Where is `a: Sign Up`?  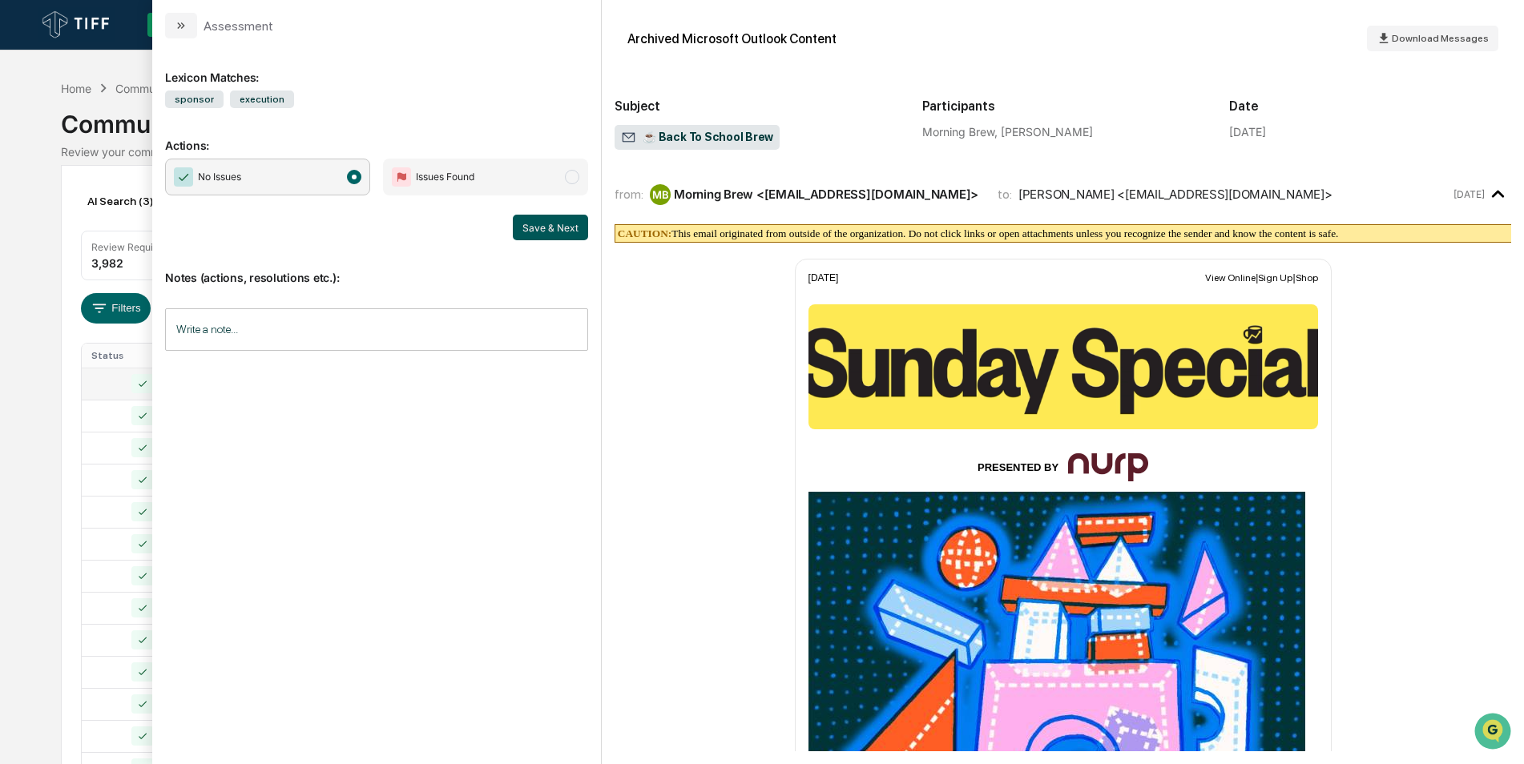
a: Sign Up is located at coordinates (1275, 278).